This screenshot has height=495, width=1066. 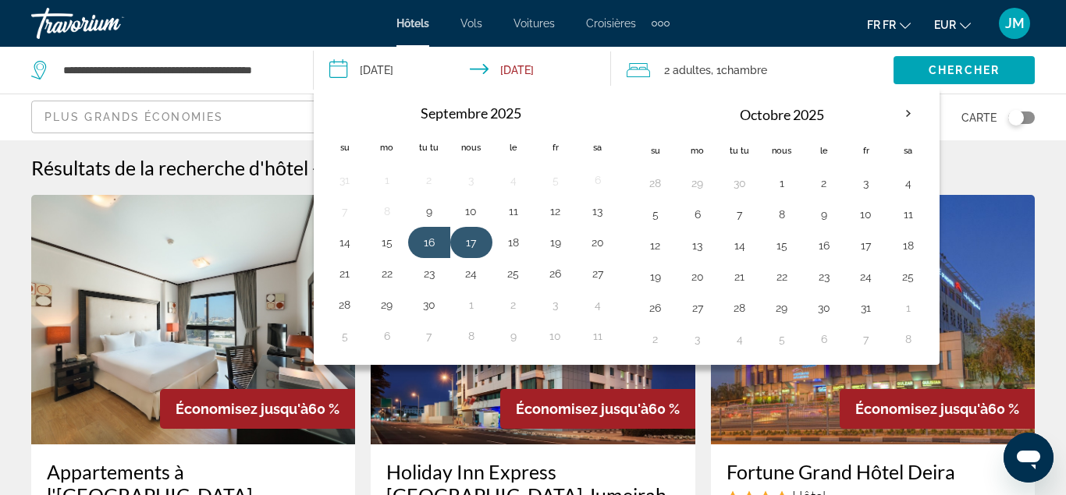 What do you see at coordinates (1014, 23) in the screenshot?
I see `button: Menu utilisateur` at bounding box center [1014, 23].